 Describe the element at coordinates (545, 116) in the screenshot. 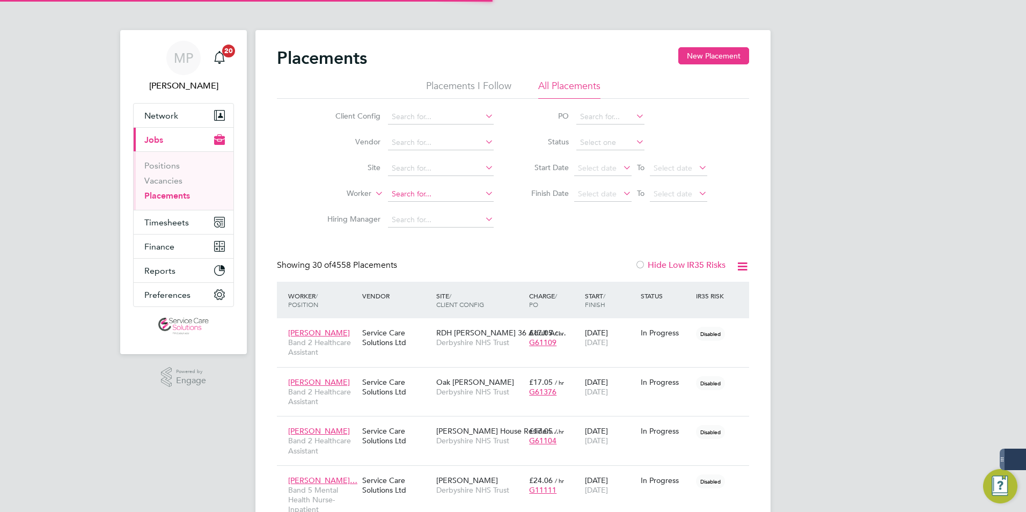

I see `label: PO` at that location.